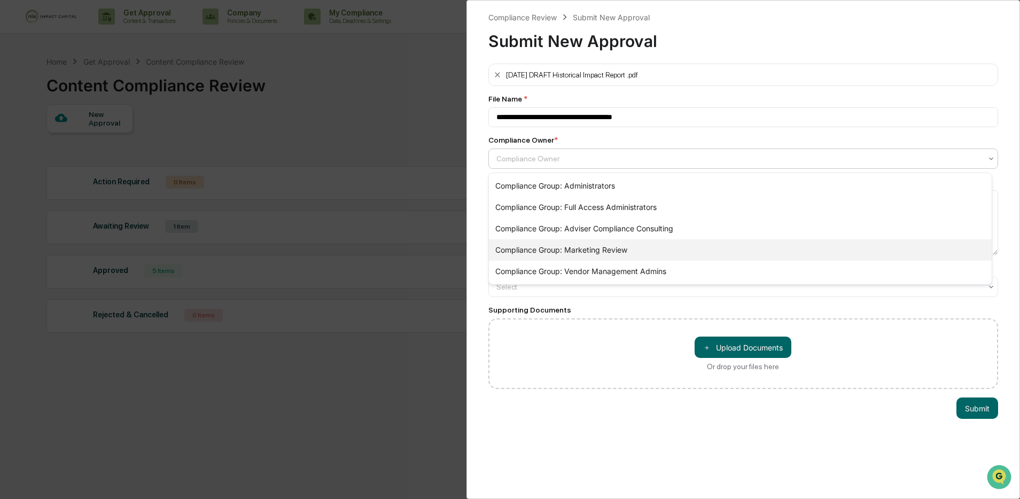  What do you see at coordinates (13, 13) in the screenshot?
I see `img: f2157a4c-a0d3-4daa-907e-bb6f0de503a5-1751232295721` at bounding box center [13, 13].